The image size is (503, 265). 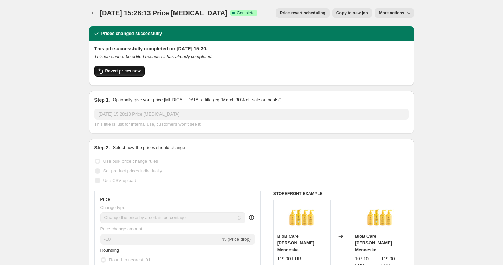 What do you see at coordinates (154, 56) in the screenshot?
I see `i: This job cannot be edited because it has already completed.` at bounding box center [154, 56].